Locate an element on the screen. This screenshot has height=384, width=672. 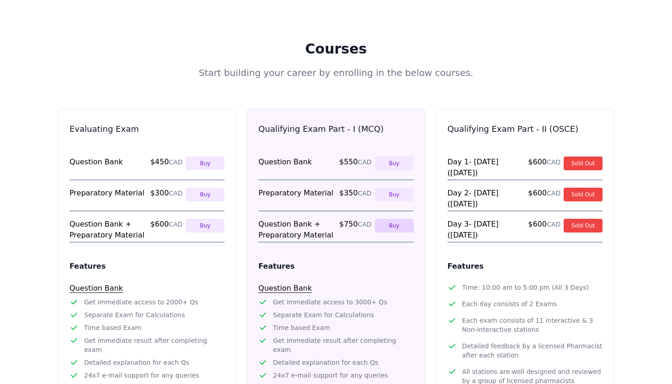
a: Qualifying Exam Part - I (MCQ) is located at coordinates (321, 129).